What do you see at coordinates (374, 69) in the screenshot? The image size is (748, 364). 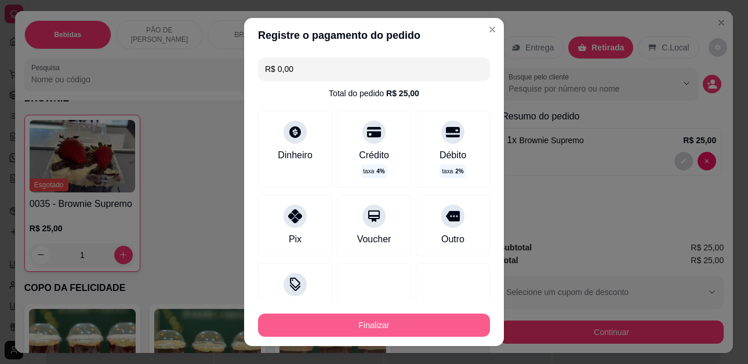 I see `input: Ex.: hambúrguer de cordeiro` at bounding box center [374, 69].